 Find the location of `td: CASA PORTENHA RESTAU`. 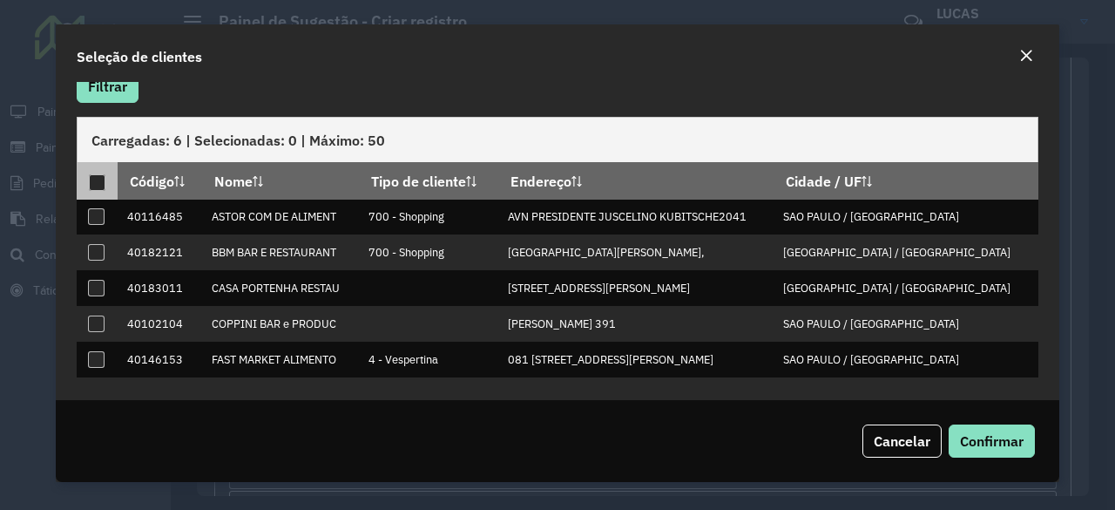

td: CASA PORTENHA RESTAU is located at coordinates (281, 287).